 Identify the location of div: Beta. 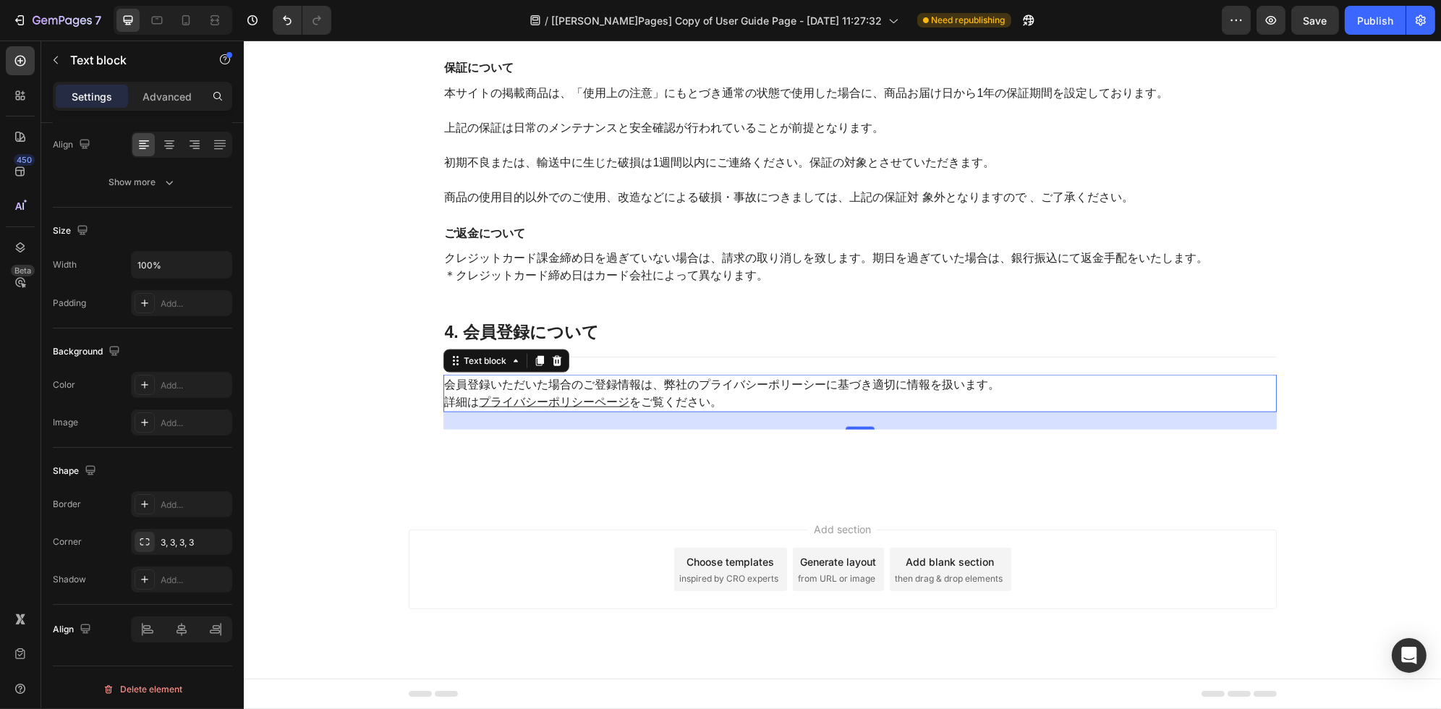
(22, 271).